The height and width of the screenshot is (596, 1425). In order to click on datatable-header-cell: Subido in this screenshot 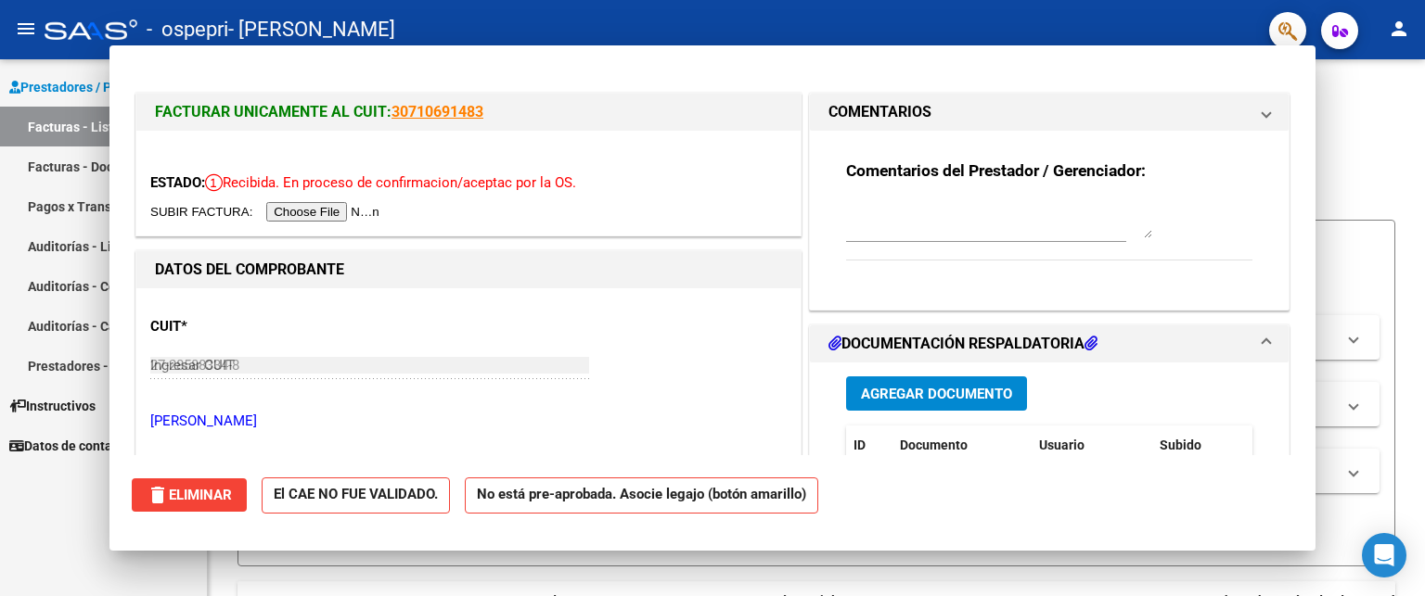, I will do `click(1198, 445)`.